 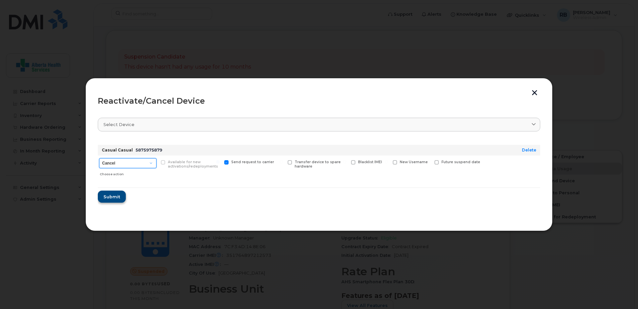 I want to click on input: Future suspend date, so click(x=428, y=162).